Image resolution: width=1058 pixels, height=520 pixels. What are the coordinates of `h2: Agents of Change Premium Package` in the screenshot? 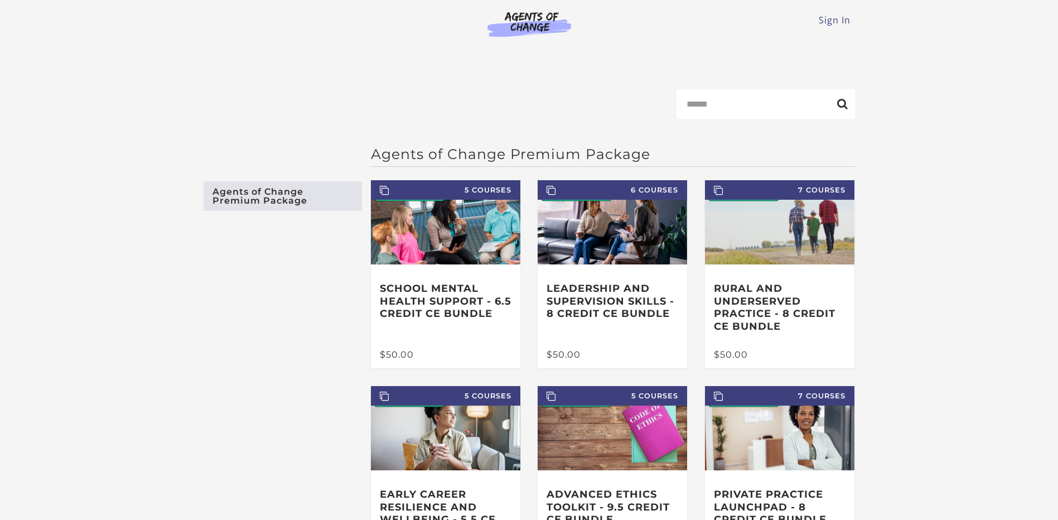 It's located at (613, 154).